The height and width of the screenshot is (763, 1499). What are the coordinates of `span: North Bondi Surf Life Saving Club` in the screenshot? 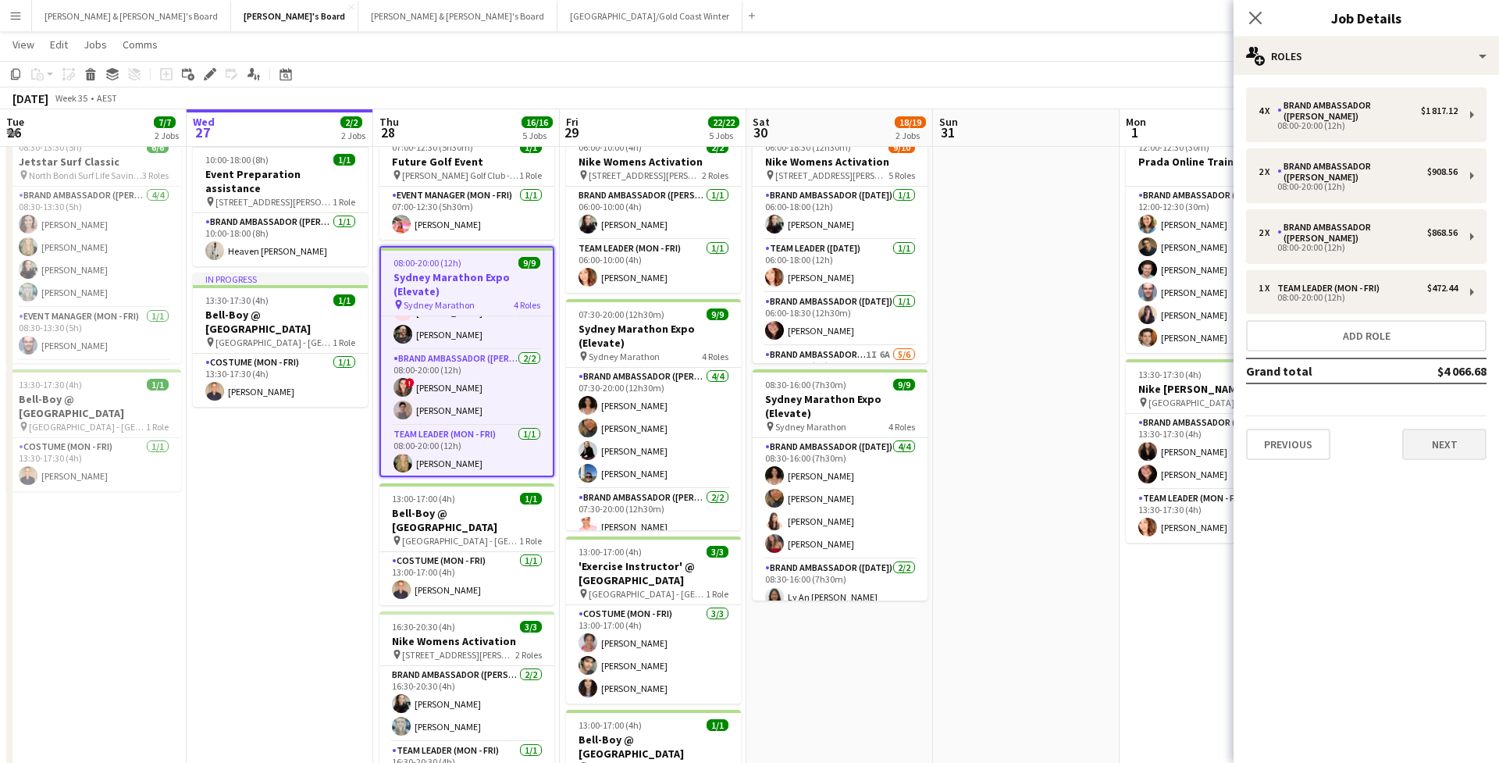 It's located at (85, 175).